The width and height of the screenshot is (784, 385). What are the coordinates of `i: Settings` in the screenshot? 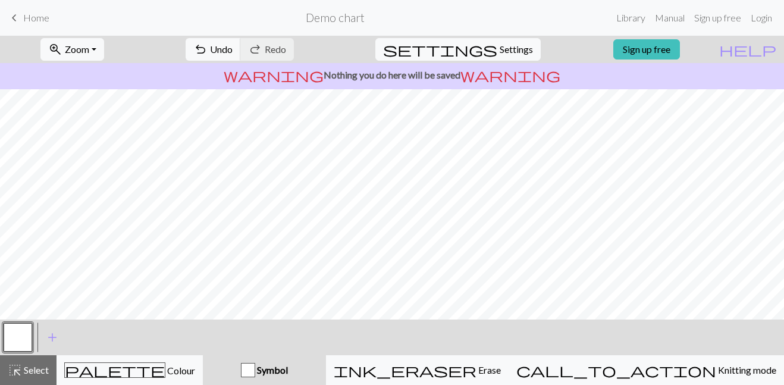 It's located at (440, 49).